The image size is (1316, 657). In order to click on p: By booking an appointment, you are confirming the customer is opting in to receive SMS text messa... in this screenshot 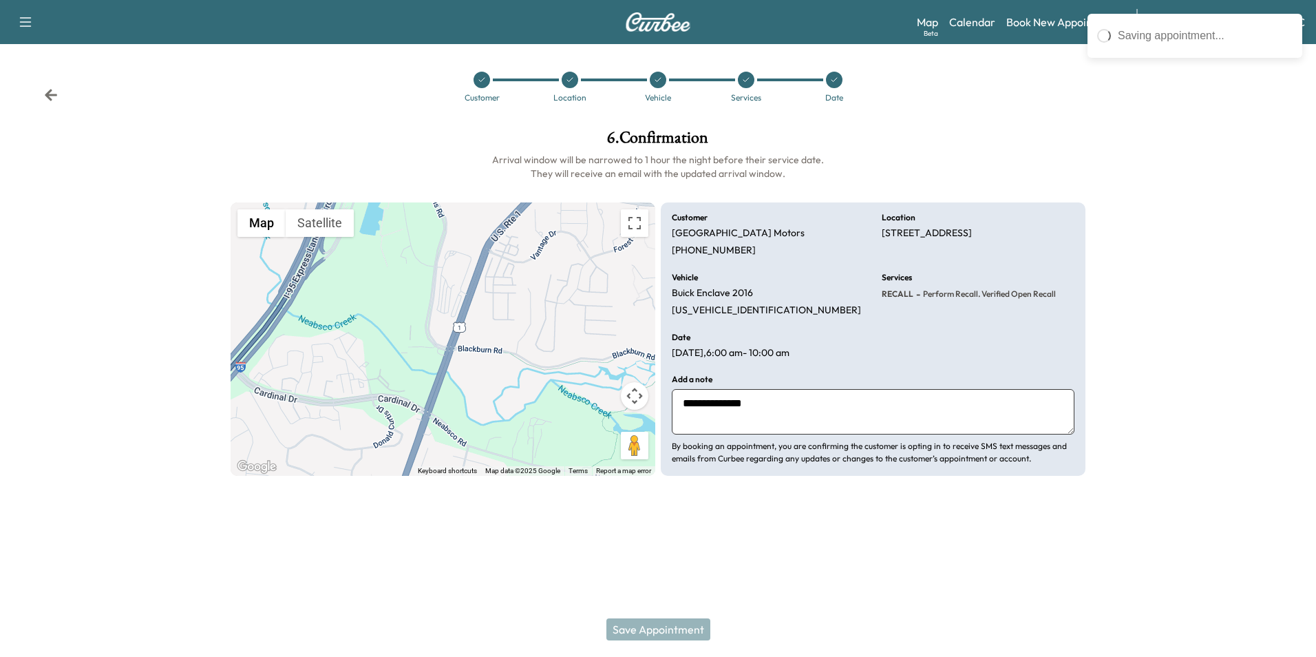, I will do `click(873, 452)`.